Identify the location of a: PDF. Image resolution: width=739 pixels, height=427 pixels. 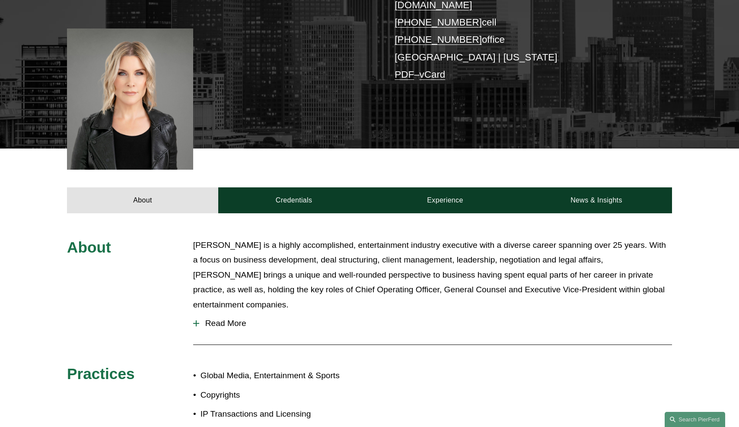
(404, 74).